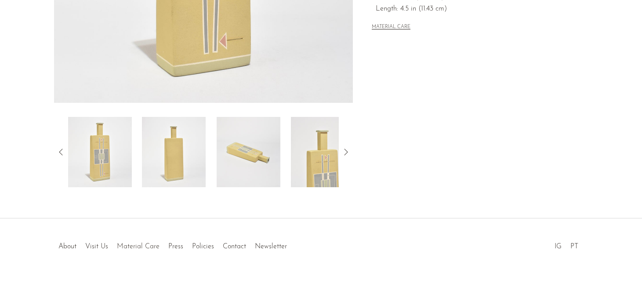 This screenshot has width=642, height=305. I want to click on ul: Social Medias, so click(566, 244).